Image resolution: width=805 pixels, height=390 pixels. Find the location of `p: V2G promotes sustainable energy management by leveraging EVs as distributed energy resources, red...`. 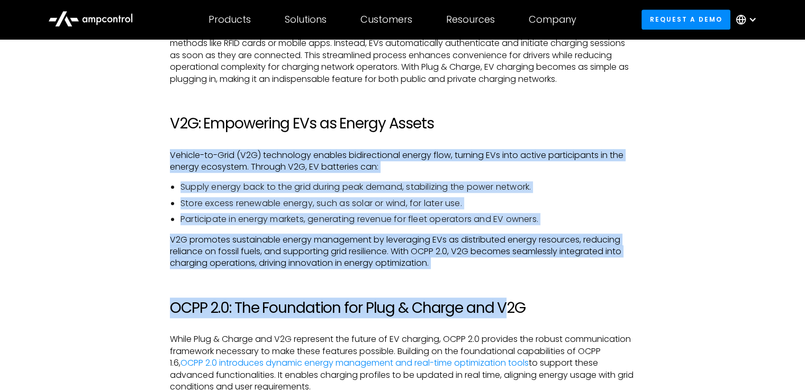

p: V2G promotes sustainable energy management by leveraging EVs as distributed energy resources, red... is located at coordinates (402, 252).